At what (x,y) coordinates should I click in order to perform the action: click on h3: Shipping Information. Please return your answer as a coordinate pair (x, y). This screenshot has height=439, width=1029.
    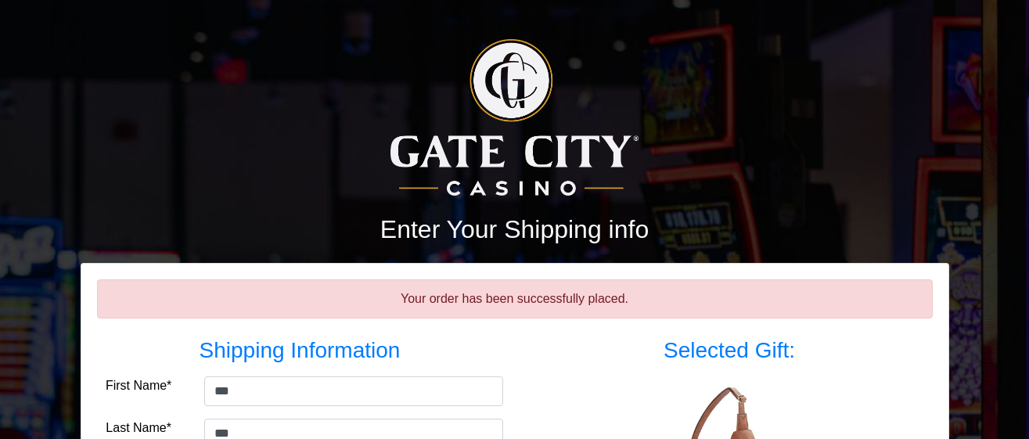
    Looking at the image, I should click on (300, 351).